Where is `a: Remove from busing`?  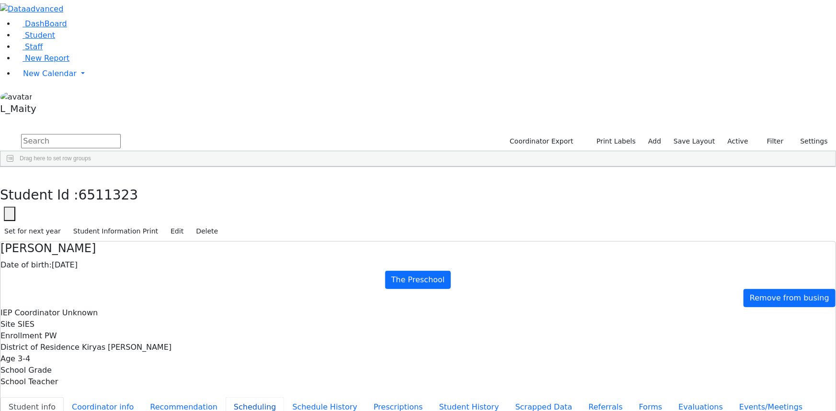 a: Remove from busing is located at coordinates (789, 298).